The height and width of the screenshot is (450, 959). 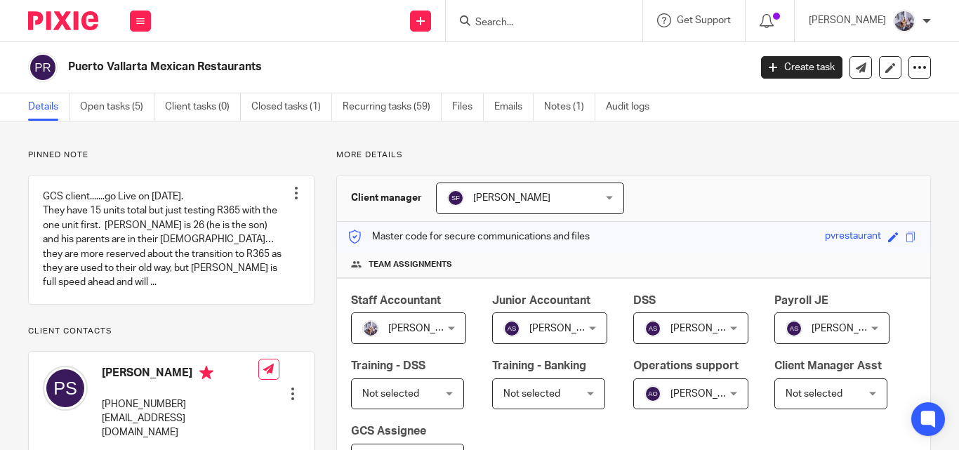 I want to click on span: Client Manager Asst, so click(x=828, y=366).